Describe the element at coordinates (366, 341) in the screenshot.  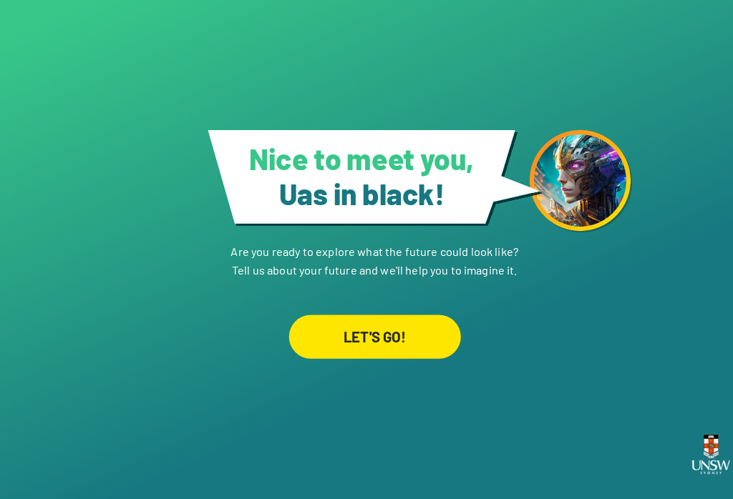
I see `div: LET'S GO!` at that location.